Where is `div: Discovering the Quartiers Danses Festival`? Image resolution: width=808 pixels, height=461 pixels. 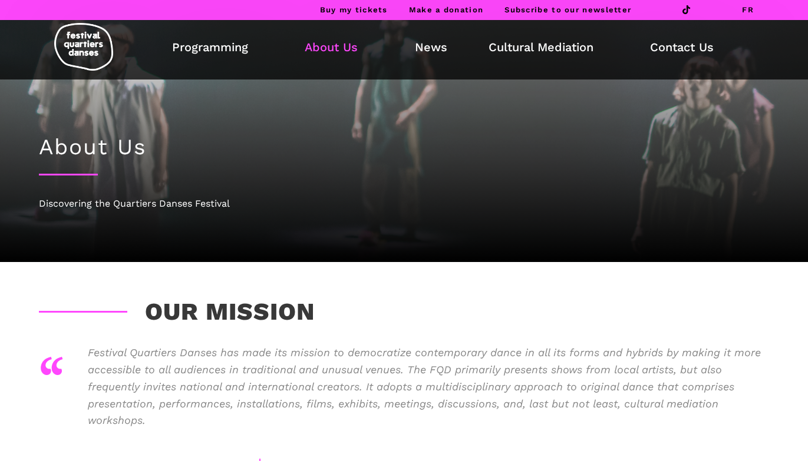
div: Discovering the Quartiers Danses Festival is located at coordinates (404, 204).